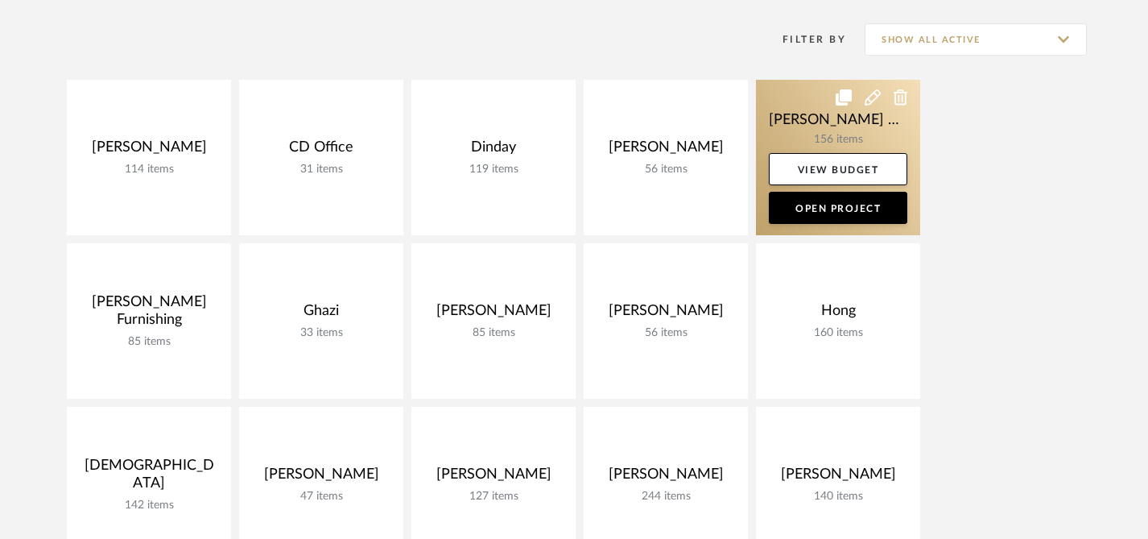  What do you see at coordinates (493, 169) in the screenshot?
I see `div: 119 items` at bounding box center [493, 169].